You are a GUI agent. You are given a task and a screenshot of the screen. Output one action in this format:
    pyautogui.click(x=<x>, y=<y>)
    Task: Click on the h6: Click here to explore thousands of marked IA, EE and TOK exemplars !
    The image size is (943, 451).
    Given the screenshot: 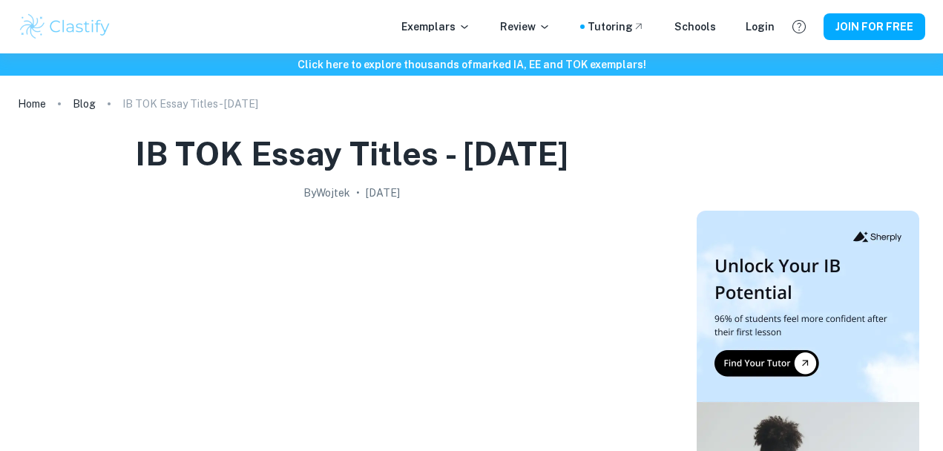 What is the action you would take?
    pyautogui.click(x=471, y=65)
    